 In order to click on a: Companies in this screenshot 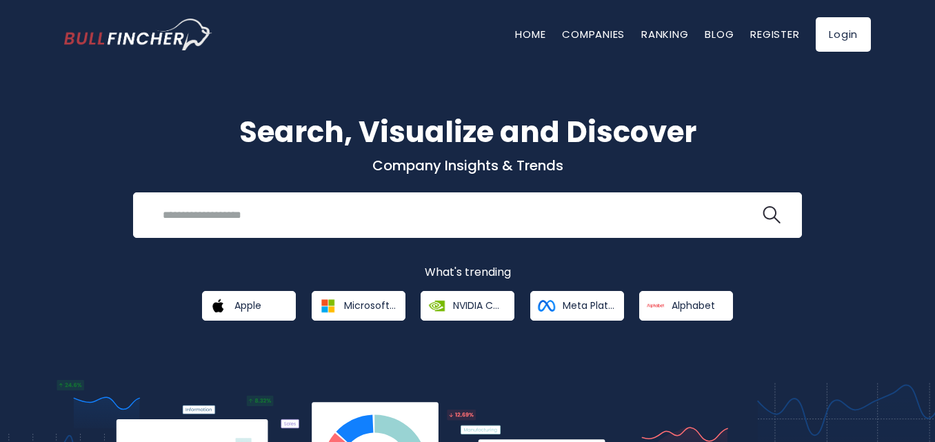, I will do `click(593, 34)`.